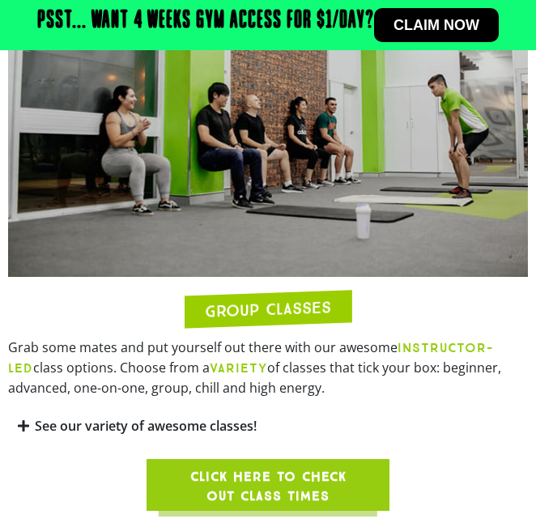  Describe the element at coordinates (206, 21) in the screenshot. I see `h2: Psst... Want 4 weeks gym access for $1/day?` at that location.